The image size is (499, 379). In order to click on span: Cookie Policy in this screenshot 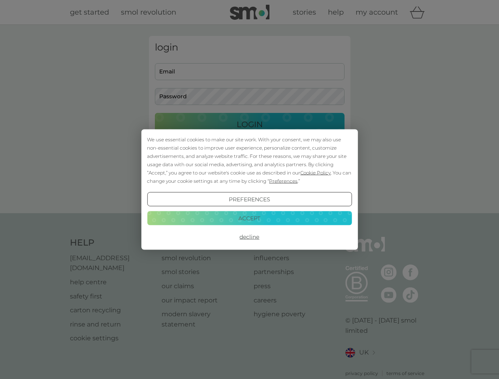, I will do `click(315, 173)`.